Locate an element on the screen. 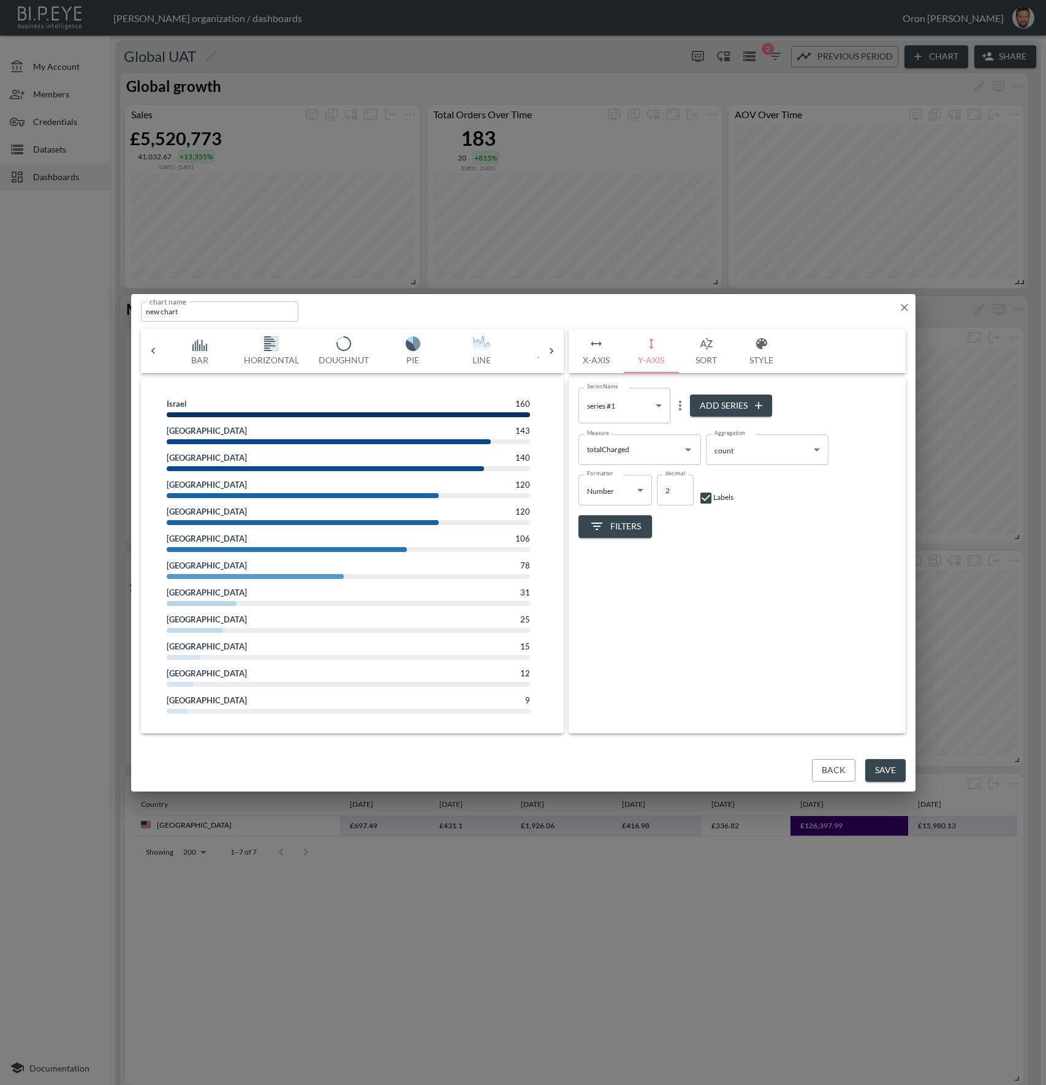 The image size is (1046, 1085). input: Measure is located at coordinates (630, 450).